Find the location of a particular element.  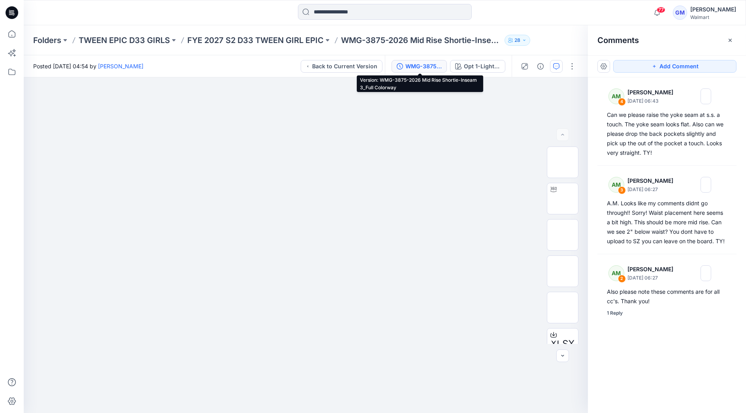

button: Back to Current Version is located at coordinates (341, 66).